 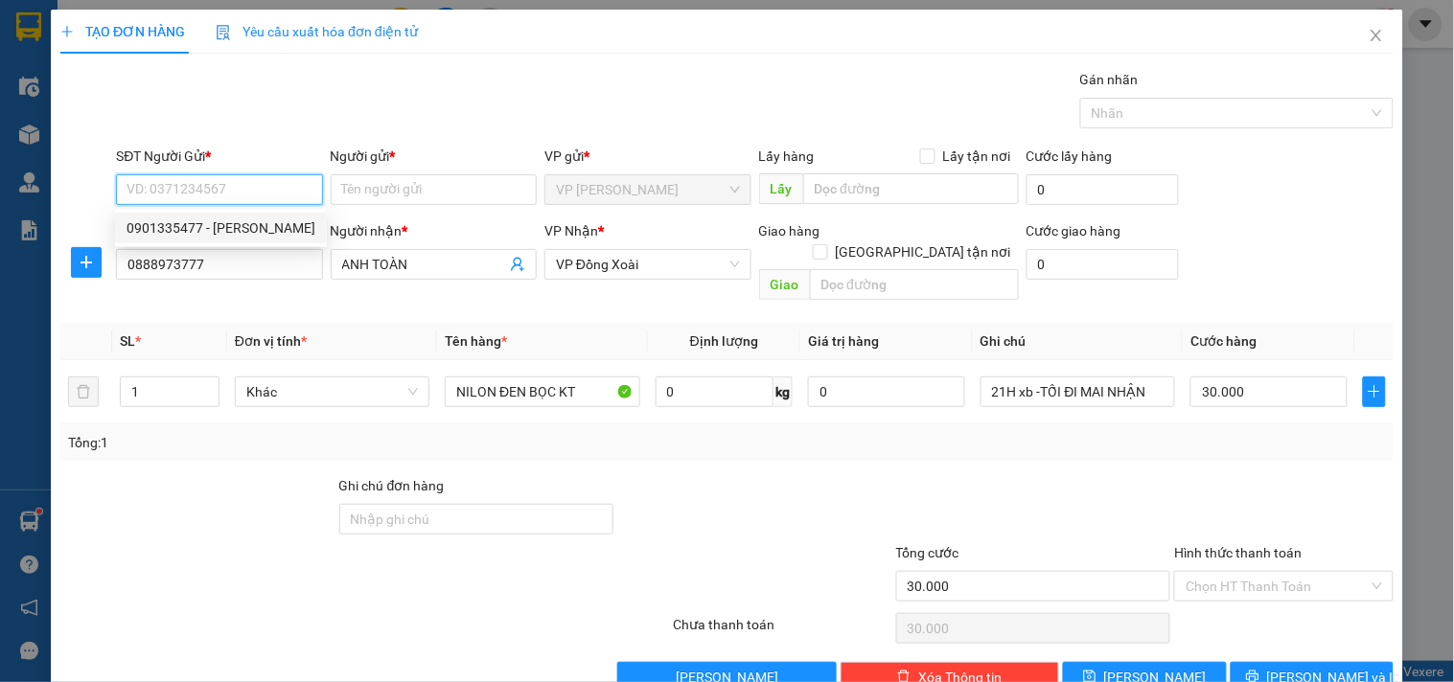 I want to click on span: Tổng cước, so click(x=928, y=553).